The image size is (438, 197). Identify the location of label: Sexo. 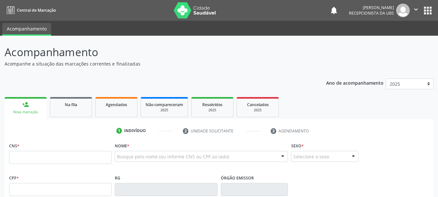
(297, 146).